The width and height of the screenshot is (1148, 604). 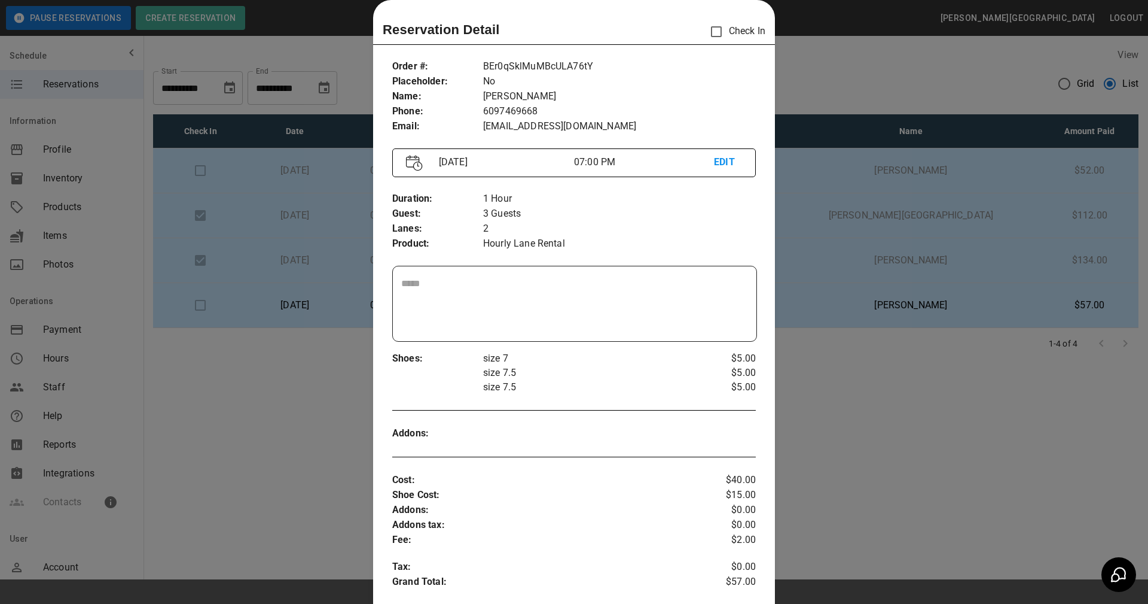 I want to click on img: Vector, so click(x=414, y=163).